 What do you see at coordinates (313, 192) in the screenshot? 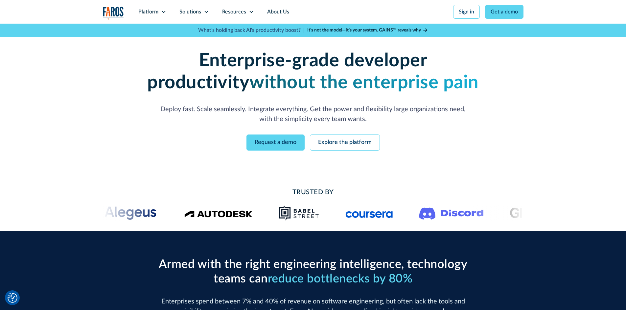
I see `h2: Trusted By` at bounding box center [313, 192].